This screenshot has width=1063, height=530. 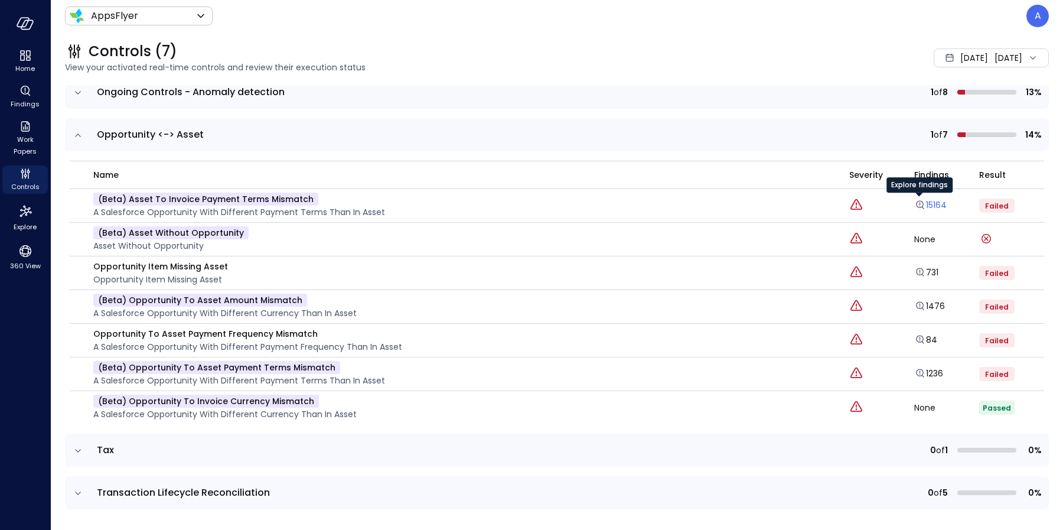 I want to click on p: AppsFlyer, so click(x=115, y=16).